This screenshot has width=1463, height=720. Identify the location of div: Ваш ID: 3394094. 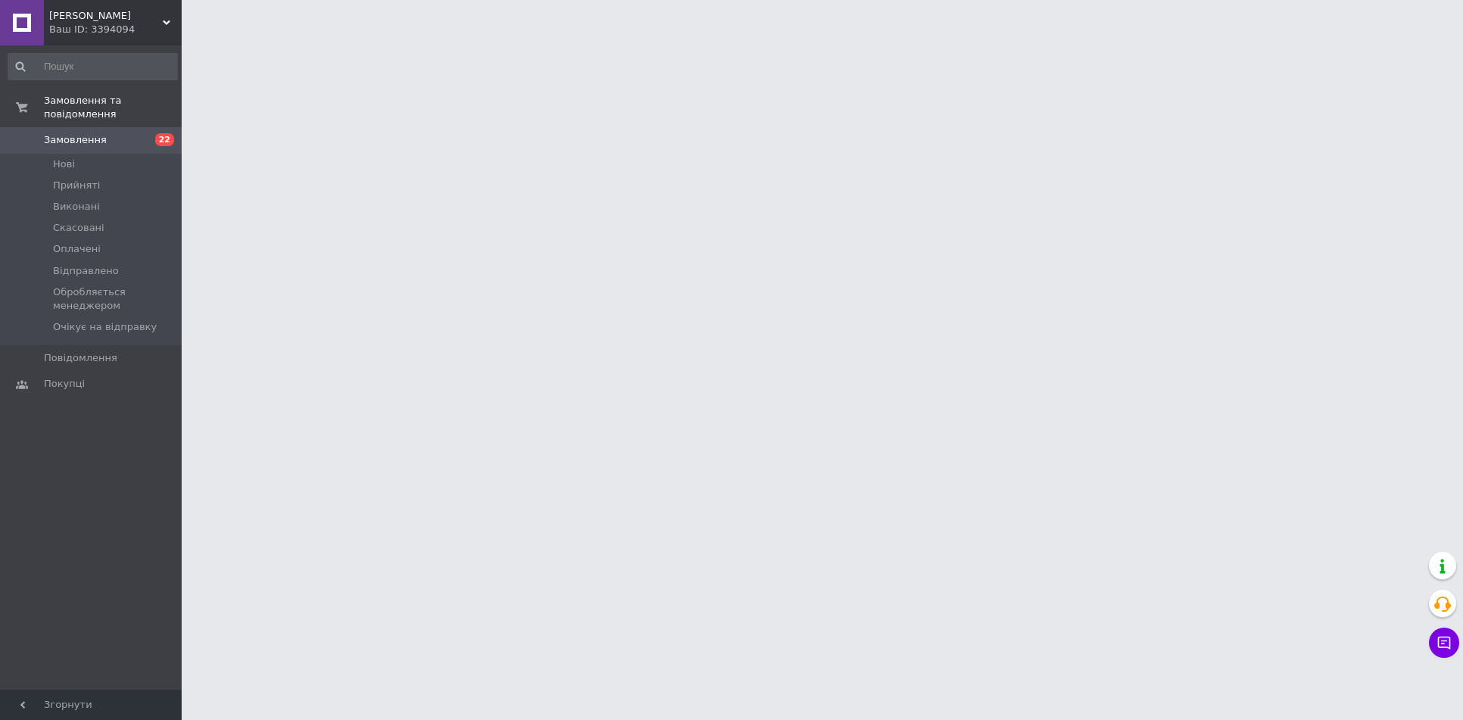
(115, 30).